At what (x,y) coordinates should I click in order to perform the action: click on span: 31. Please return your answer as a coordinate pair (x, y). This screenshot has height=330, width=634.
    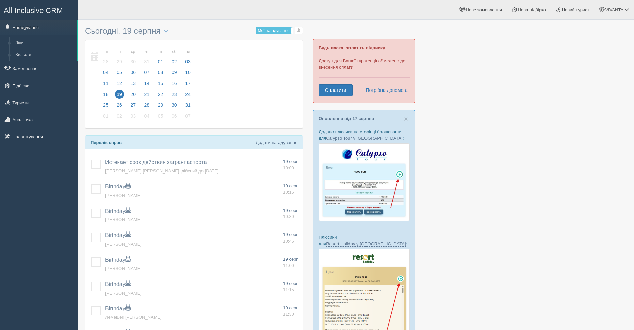
    Looking at the image, I should click on (147, 62).